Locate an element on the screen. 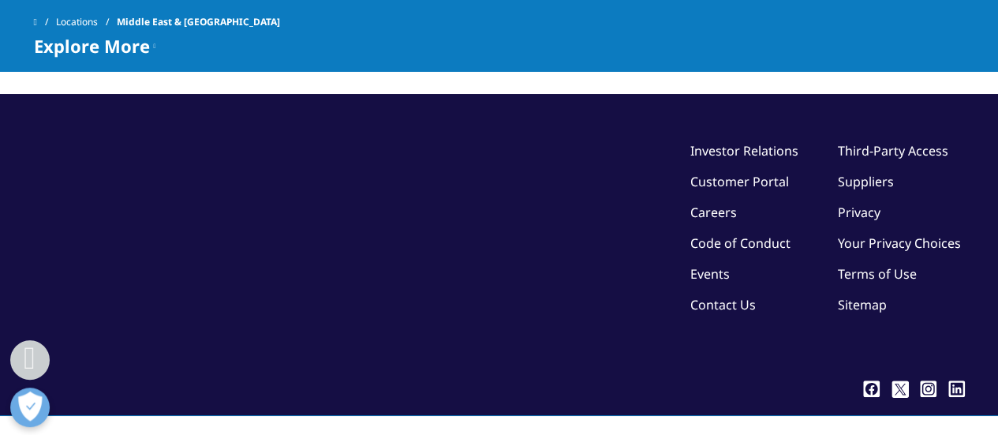 This screenshot has width=998, height=435. a: Privacy is located at coordinates (860, 212).